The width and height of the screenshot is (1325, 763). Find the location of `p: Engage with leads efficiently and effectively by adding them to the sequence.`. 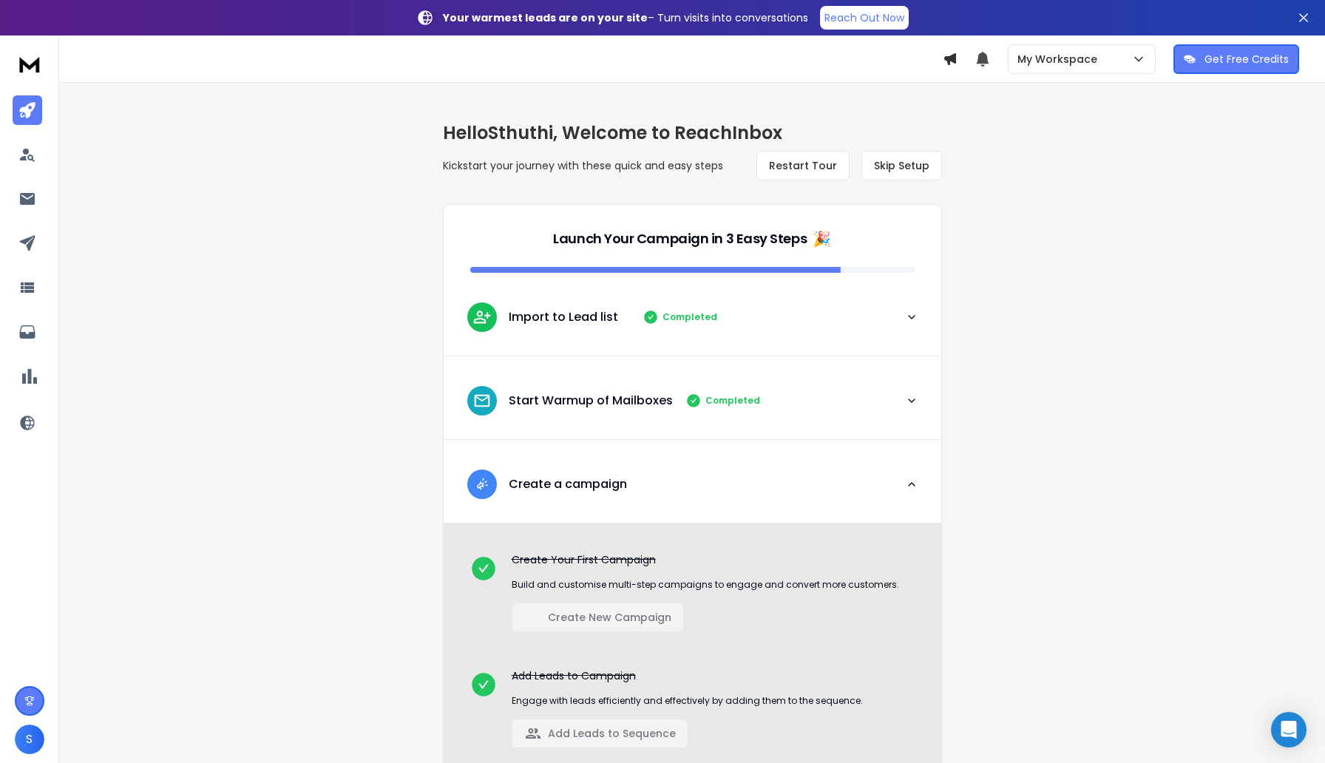

p: Engage with leads efficiently and effectively by adding them to the sequence. is located at coordinates (687, 701).